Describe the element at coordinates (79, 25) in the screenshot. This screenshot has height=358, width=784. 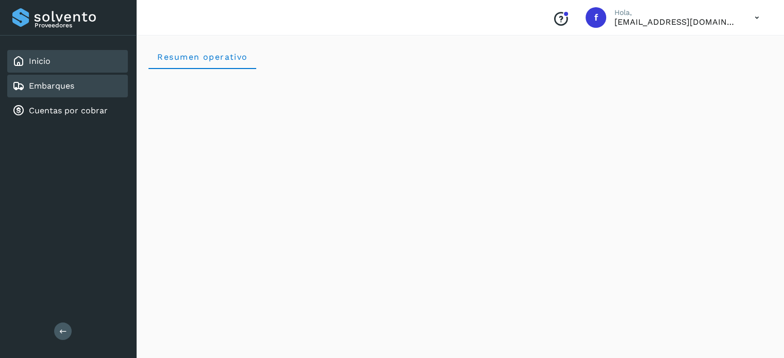
I see `p: Proveedores` at that location.